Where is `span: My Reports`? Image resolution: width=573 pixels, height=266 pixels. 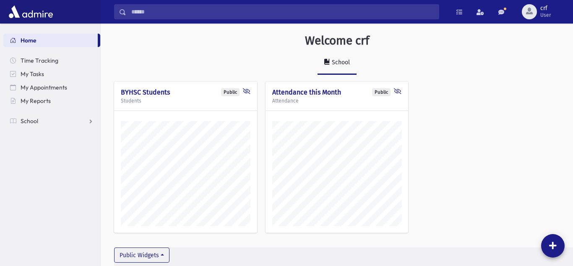 span: My Reports is located at coordinates (36, 101).